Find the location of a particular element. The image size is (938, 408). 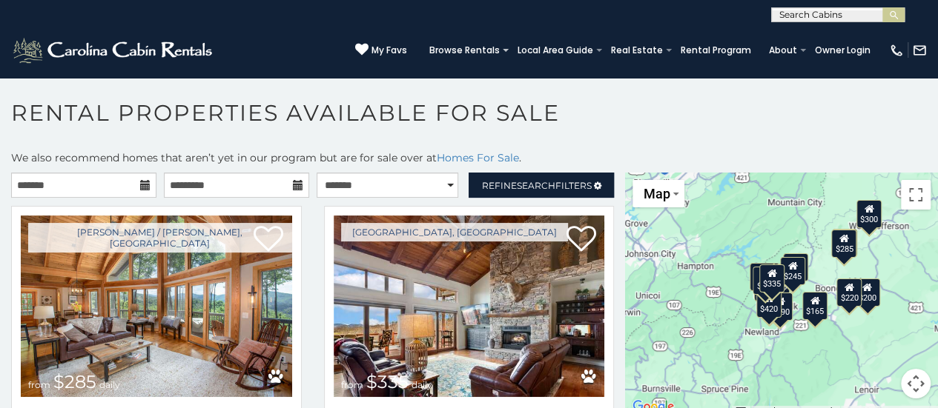

a: Bald Mountain Lodge from $285 daily is located at coordinates (156, 306).